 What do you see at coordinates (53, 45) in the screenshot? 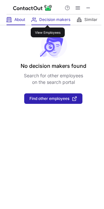
I see `img: No leads found` at bounding box center [53, 45].